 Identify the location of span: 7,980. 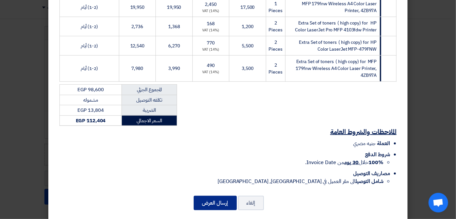
(137, 68).